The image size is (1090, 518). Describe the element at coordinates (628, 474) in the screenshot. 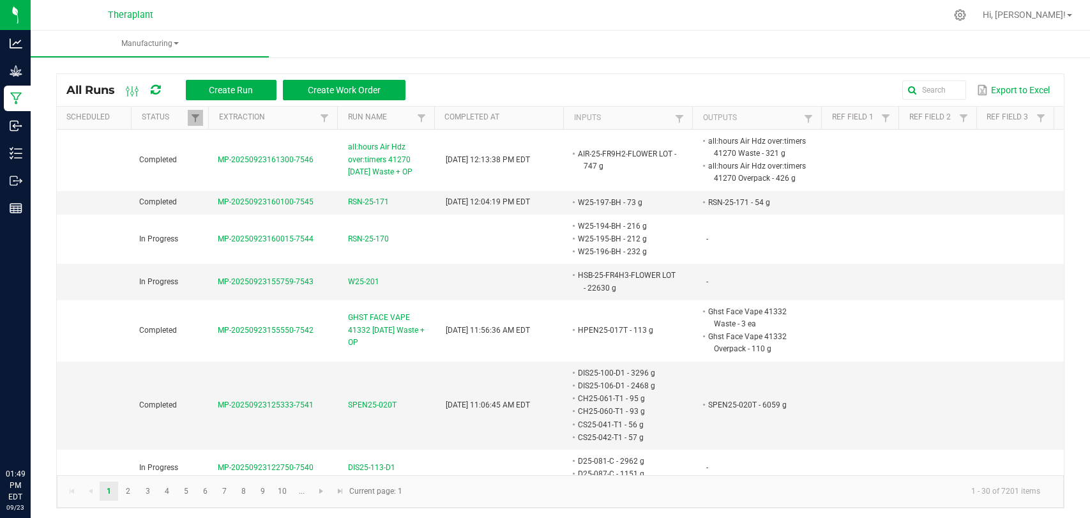

I see `li: D25-087-C - 1151 g` at that location.